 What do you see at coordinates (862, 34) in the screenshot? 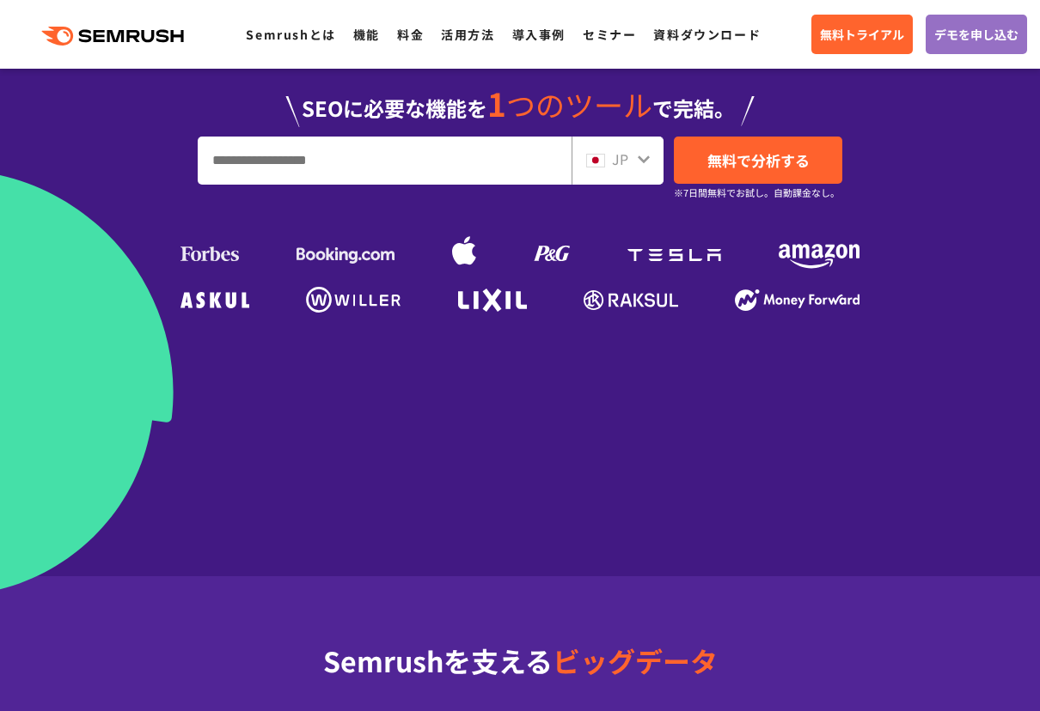
I see `a: 無料トライアル` at bounding box center [862, 34].